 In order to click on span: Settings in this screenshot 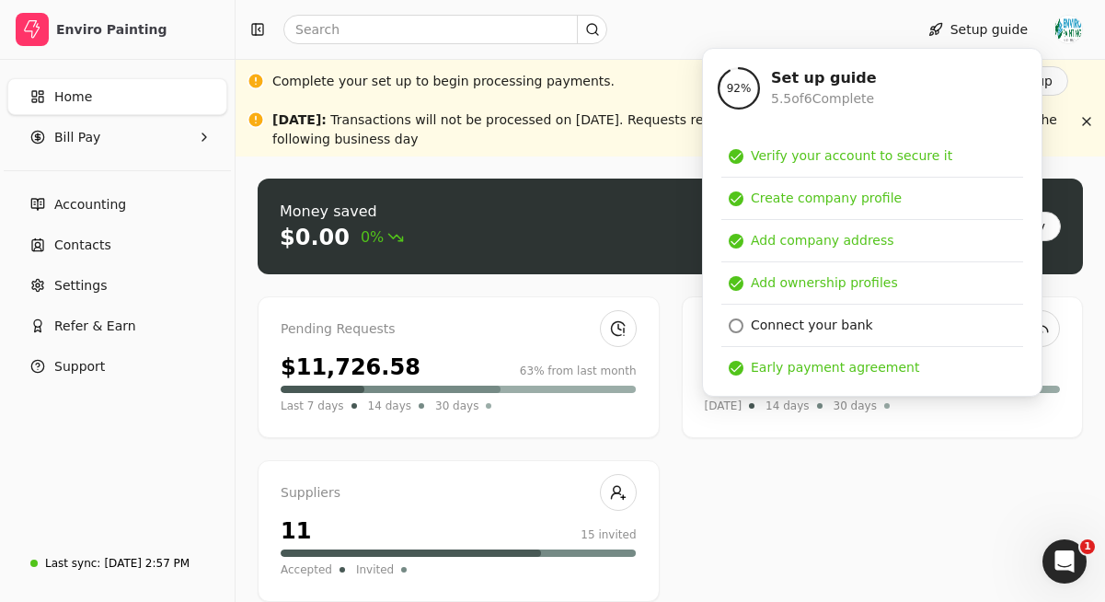, I will do `click(80, 285)`.